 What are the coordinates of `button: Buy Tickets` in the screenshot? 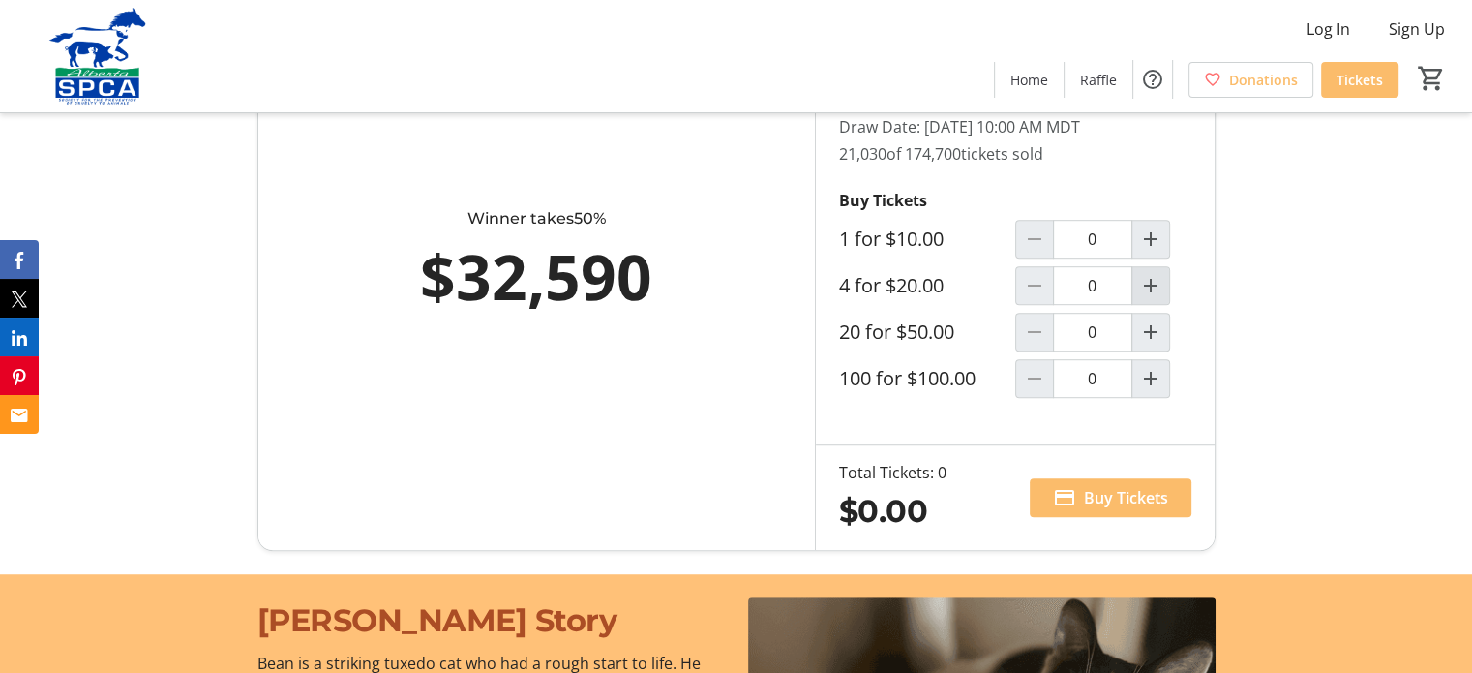 It's located at (1110, 498).